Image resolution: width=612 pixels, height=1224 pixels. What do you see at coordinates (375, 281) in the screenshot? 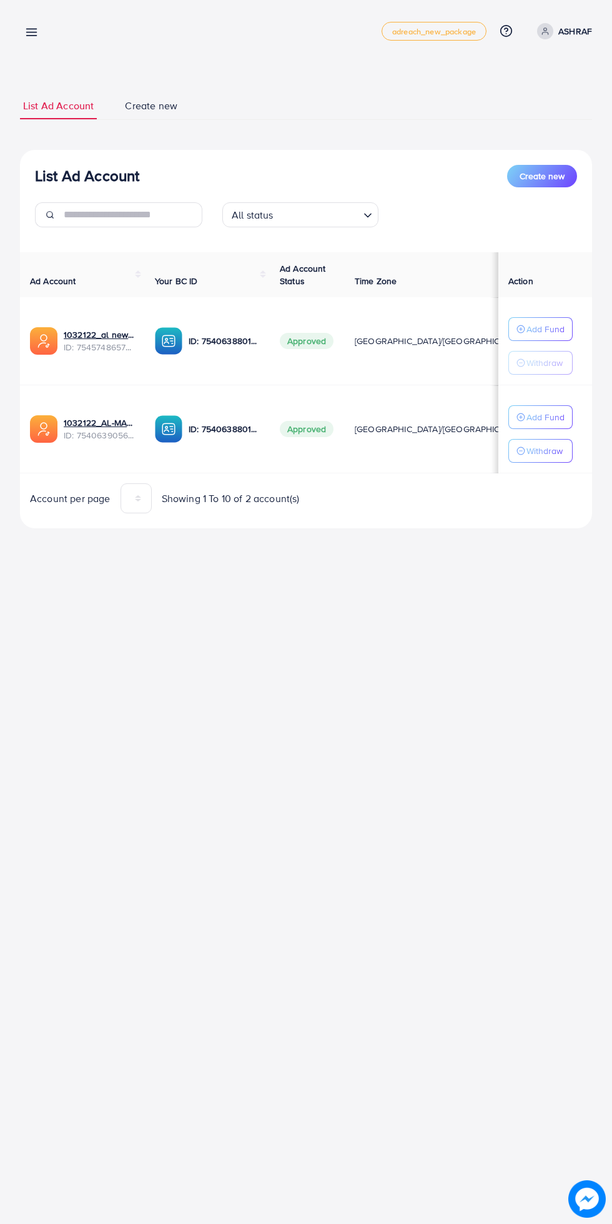
I see `span: Time Zone` at bounding box center [375, 281].